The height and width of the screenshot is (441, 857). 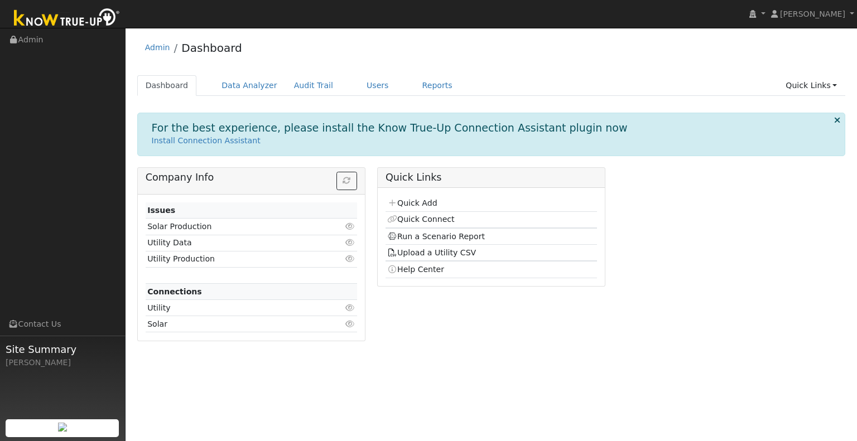 What do you see at coordinates (234, 259) in the screenshot?
I see `td: Utility Production` at bounding box center [234, 259].